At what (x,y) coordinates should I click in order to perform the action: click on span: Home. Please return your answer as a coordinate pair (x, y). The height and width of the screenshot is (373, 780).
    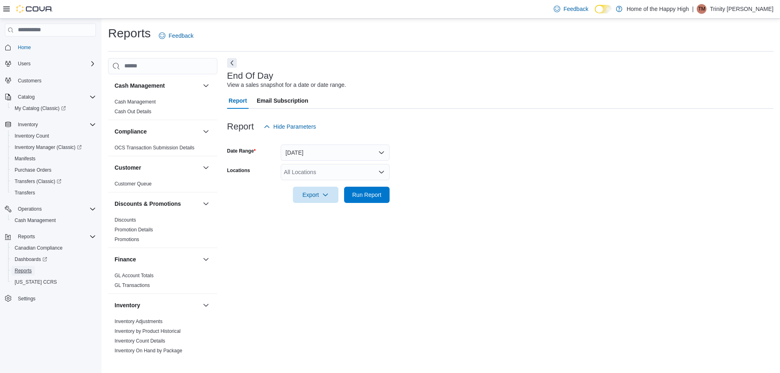
    Looking at the image, I should click on (24, 48).